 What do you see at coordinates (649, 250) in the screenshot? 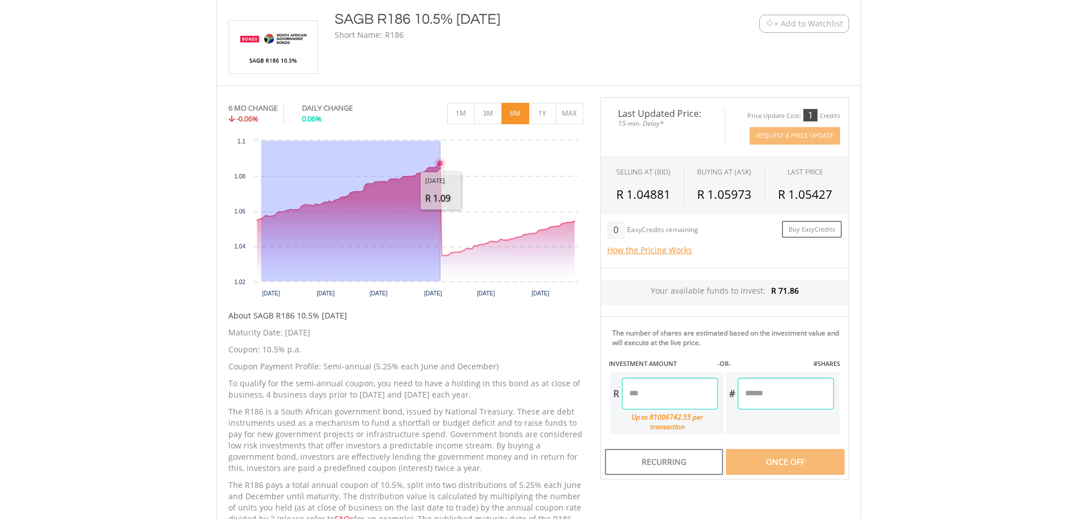
I see `a: How the Pricing Works` at bounding box center [649, 250].